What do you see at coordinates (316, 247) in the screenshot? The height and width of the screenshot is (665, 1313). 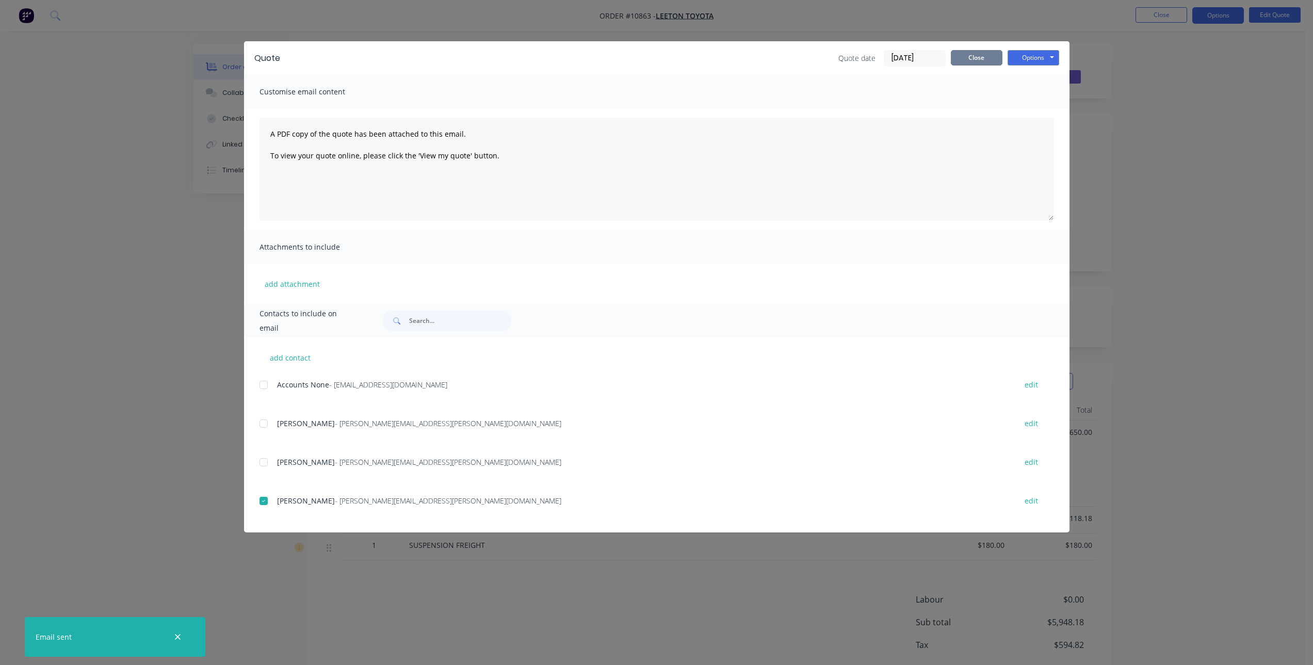 I see `span: Attachments to include` at bounding box center [316, 247].